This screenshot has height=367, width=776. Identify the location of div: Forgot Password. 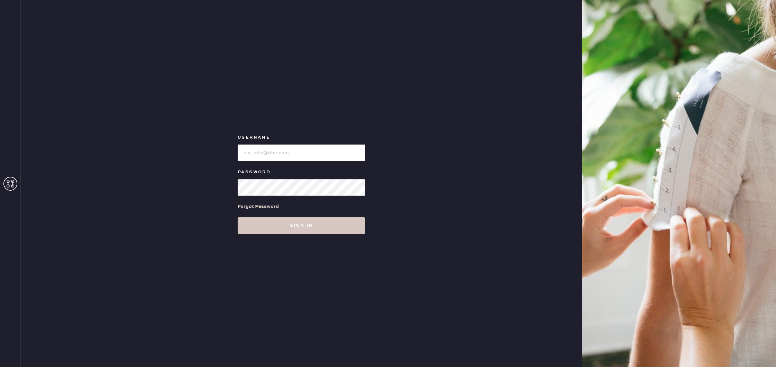
(258, 207).